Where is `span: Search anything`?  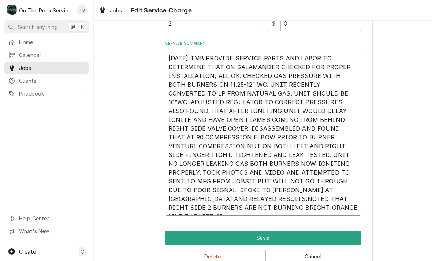
span: Search anything is located at coordinates (38, 27).